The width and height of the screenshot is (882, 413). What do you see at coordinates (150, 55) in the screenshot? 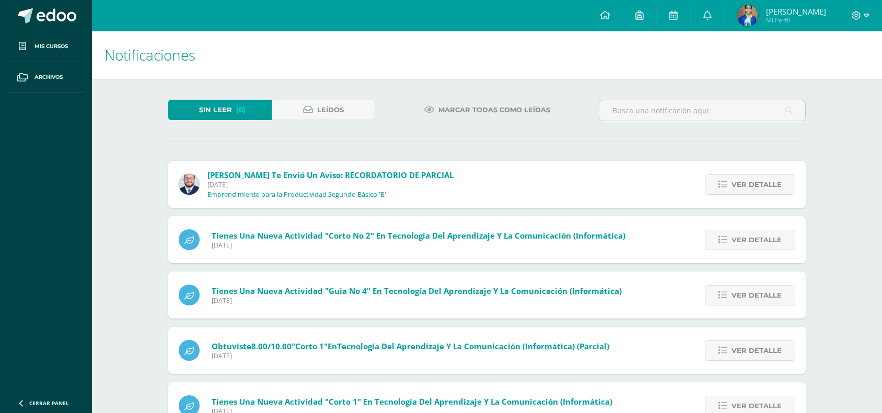
I see `span: Notificaciones` at bounding box center [150, 55].